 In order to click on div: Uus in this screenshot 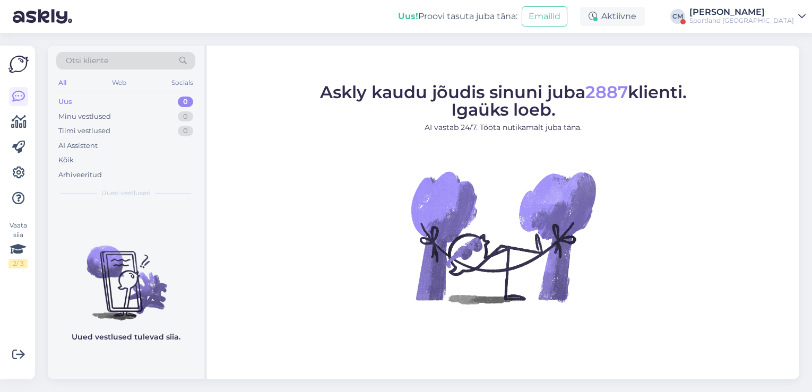, I will do `click(65, 102)`.